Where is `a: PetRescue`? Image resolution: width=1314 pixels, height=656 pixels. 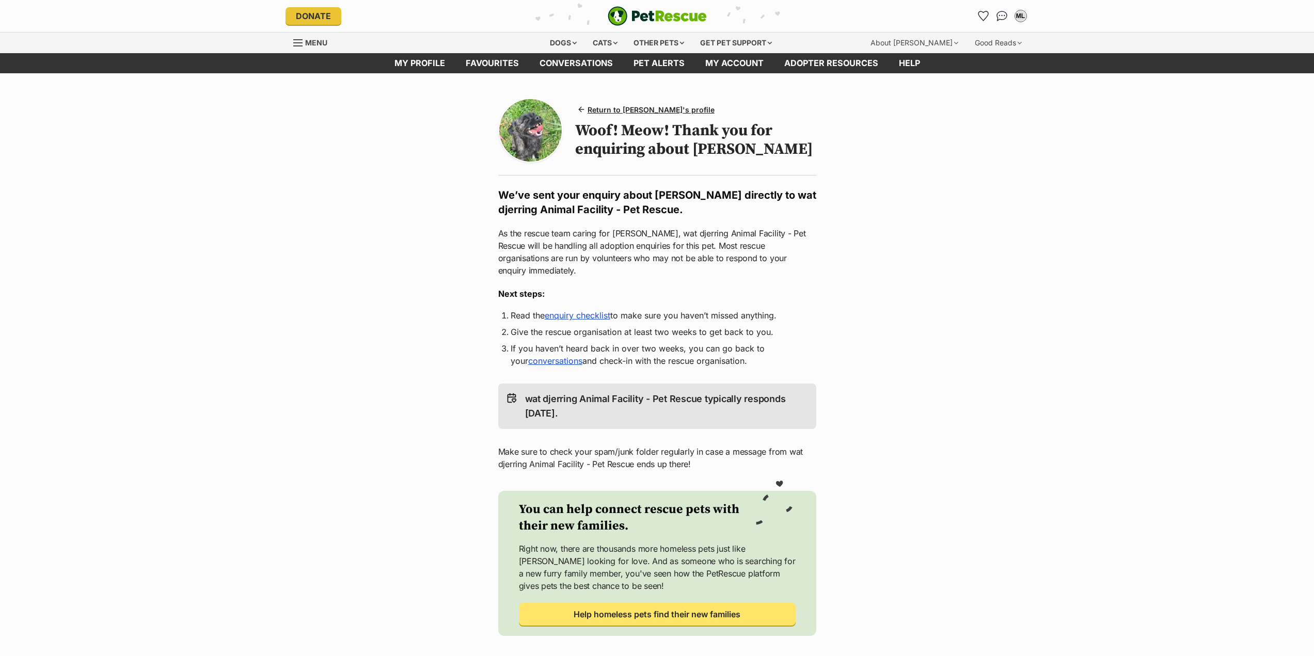
a: PetRescue is located at coordinates (657, 16).